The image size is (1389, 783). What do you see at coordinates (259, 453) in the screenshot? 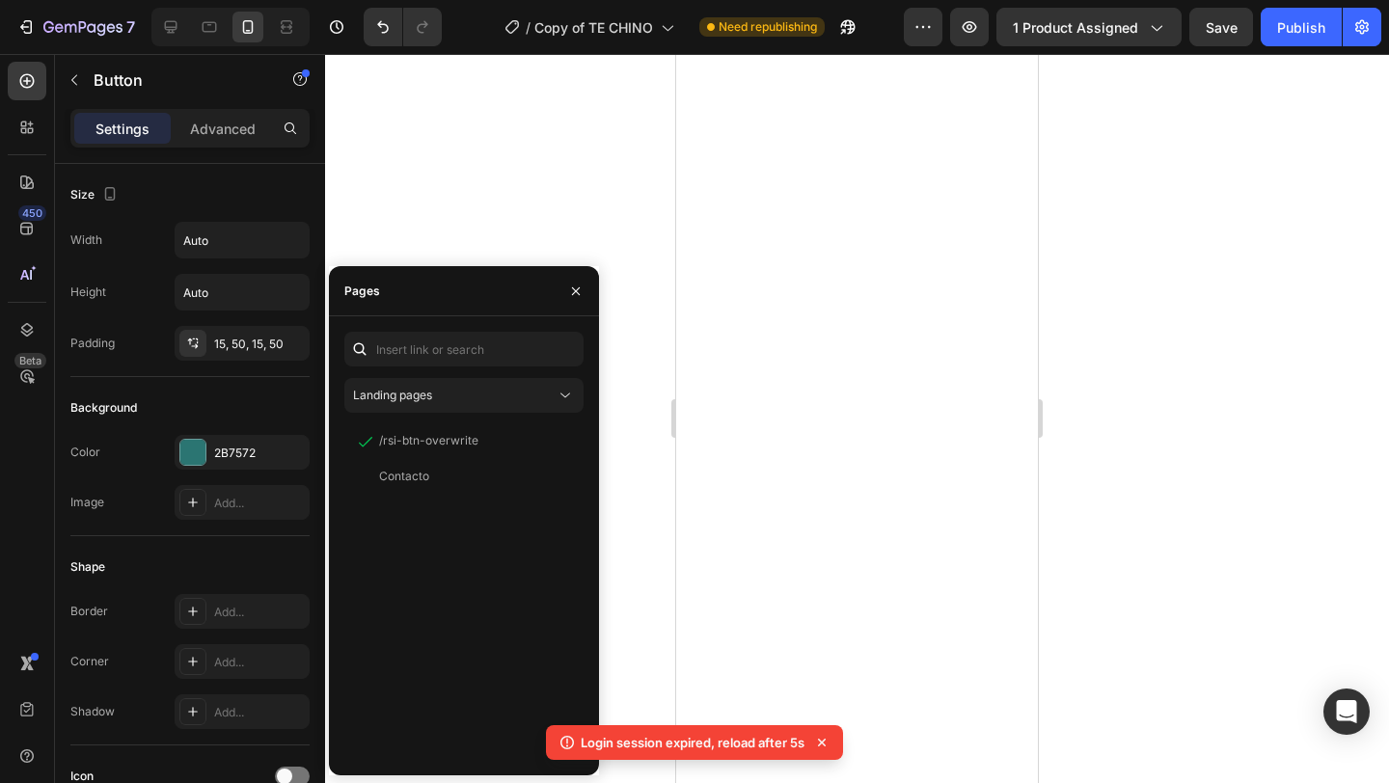
I see `div: 2B7572` at bounding box center [259, 453].